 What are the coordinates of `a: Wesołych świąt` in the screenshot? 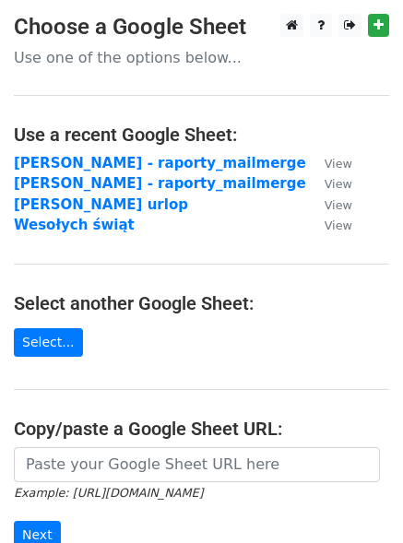 It's located at (74, 225).